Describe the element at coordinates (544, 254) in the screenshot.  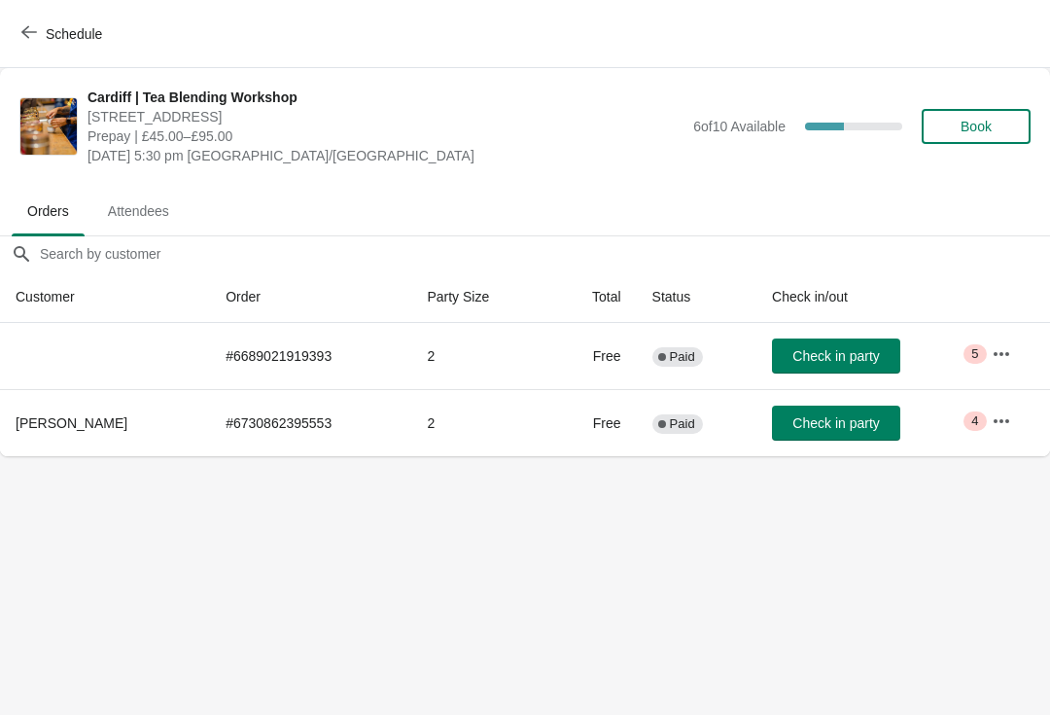
I see `input: Search by customer` at that location.